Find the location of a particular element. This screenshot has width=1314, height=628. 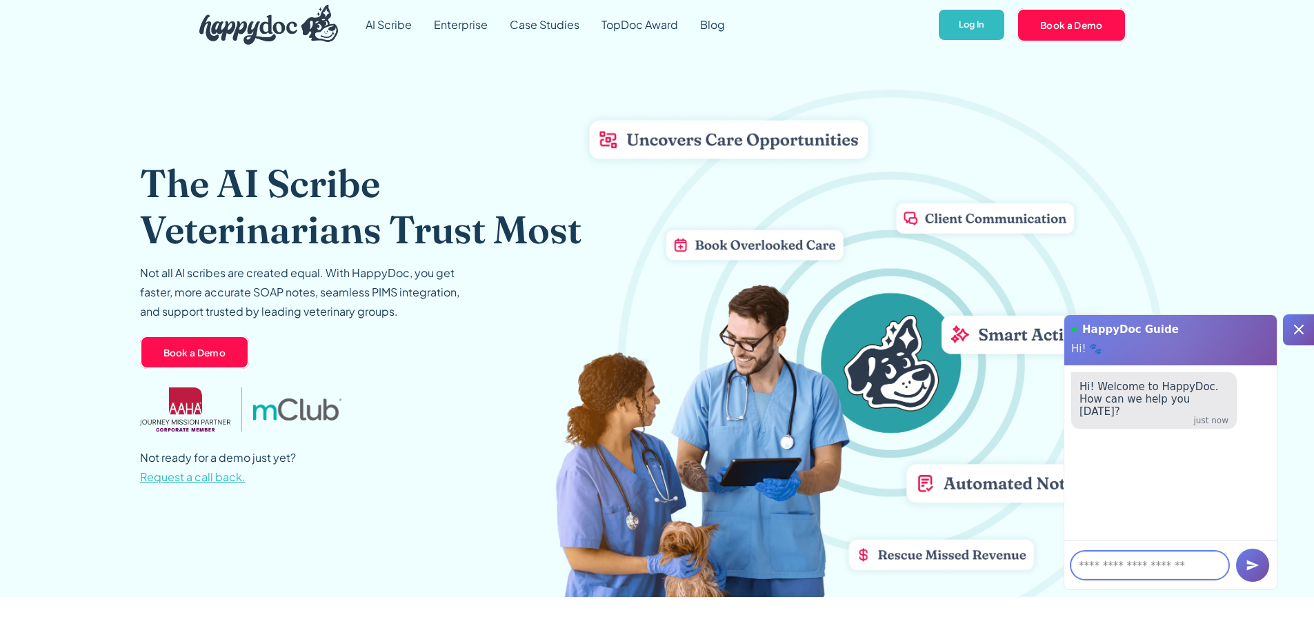

h1: The AI Scribe Veterinarians Trust Most is located at coordinates (372, 206).